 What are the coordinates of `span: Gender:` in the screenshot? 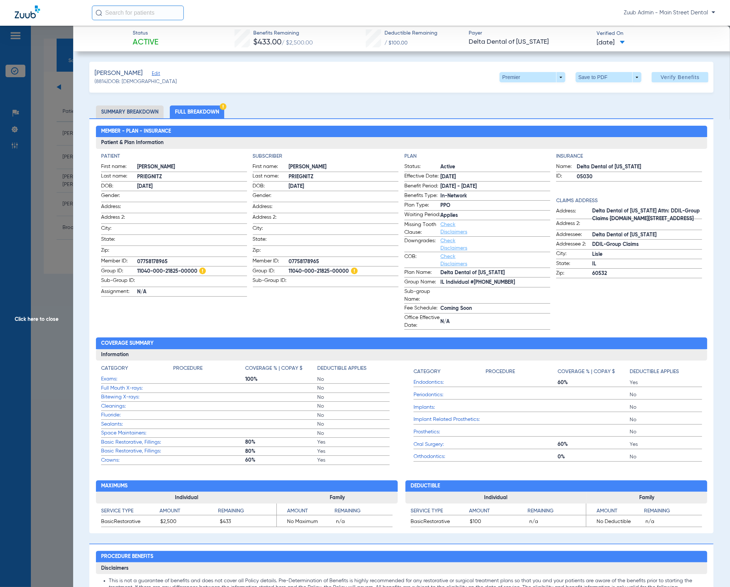 It's located at (119, 197).